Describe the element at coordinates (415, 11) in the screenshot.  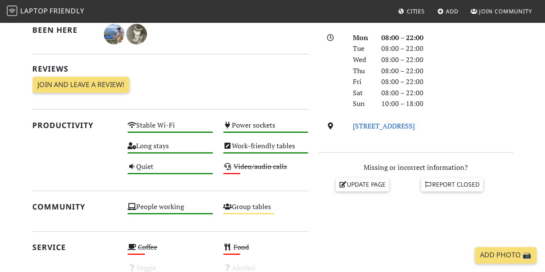
I see `span: Cities` at that location.